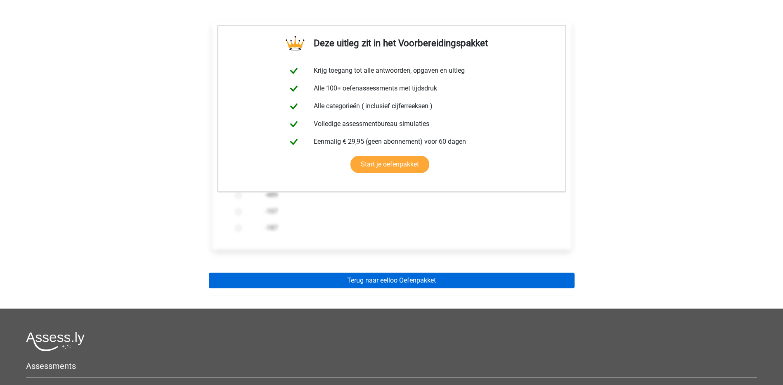 Image resolution: width=783 pixels, height=385 pixels. Describe the element at coordinates (55, 341) in the screenshot. I see `img: Assessly logo` at that location.